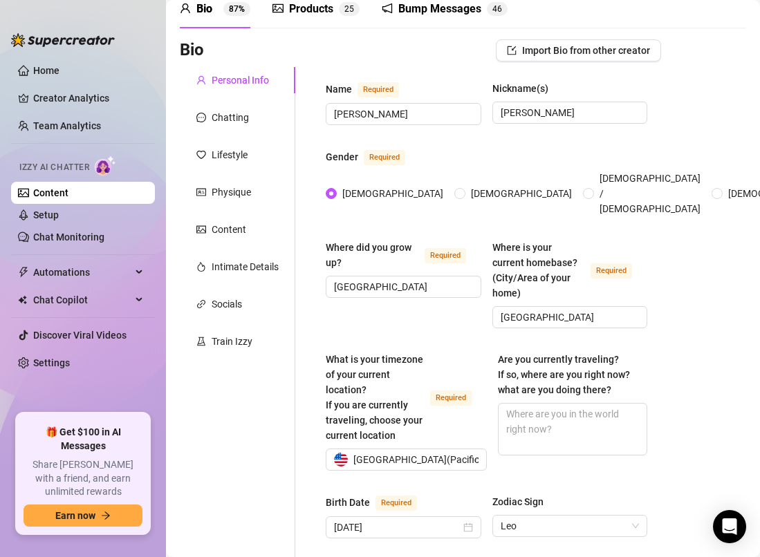 The height and width of the screenshot is (557, 760). Describe the element at coordinates (523, 502) in the screenshot. I see `label: Zodiac Sign` at that location.